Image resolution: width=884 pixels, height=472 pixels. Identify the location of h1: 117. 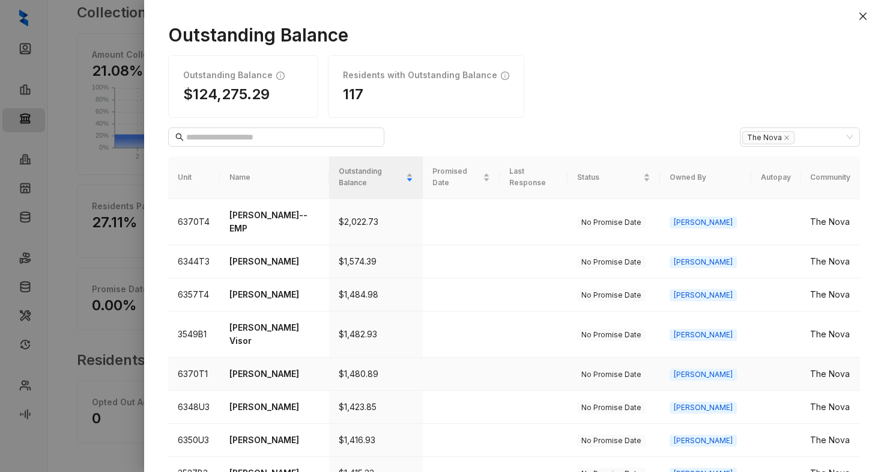
(426, 94).